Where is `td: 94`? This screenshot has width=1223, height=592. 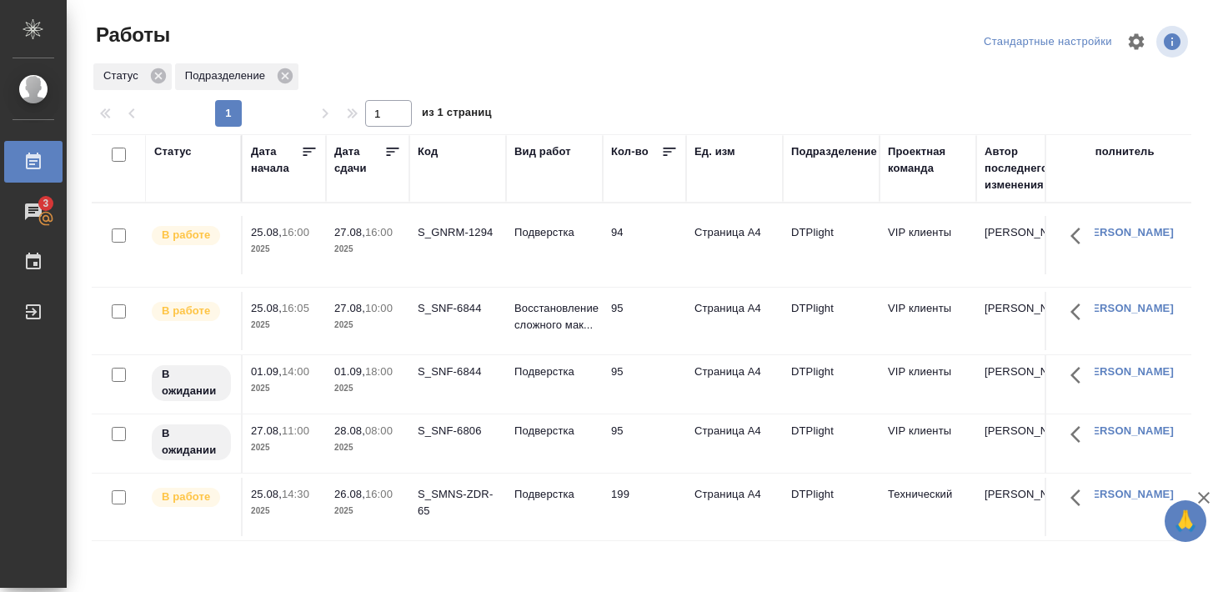
td: 94 is located at coordinates (644, 245).